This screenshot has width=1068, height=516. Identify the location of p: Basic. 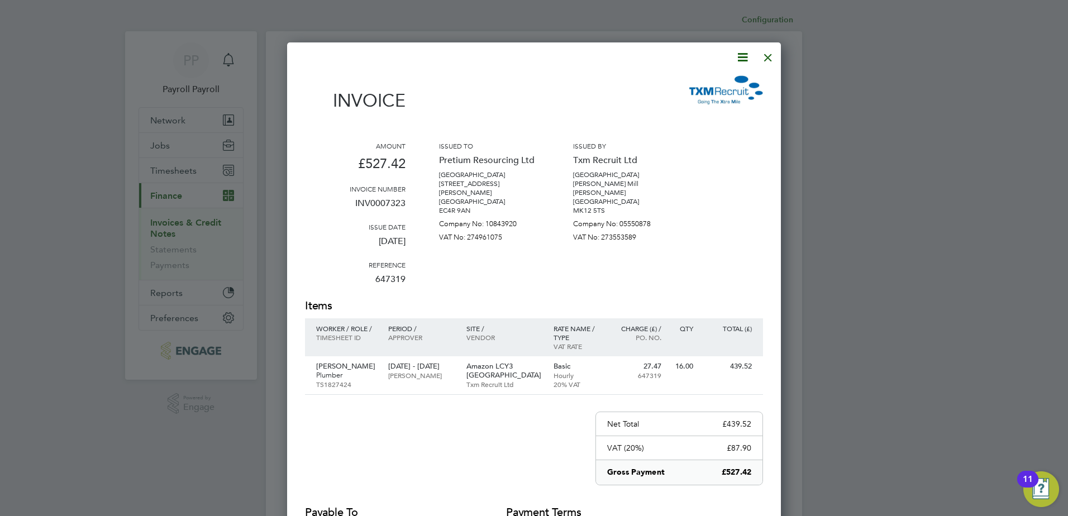
(578, 367).